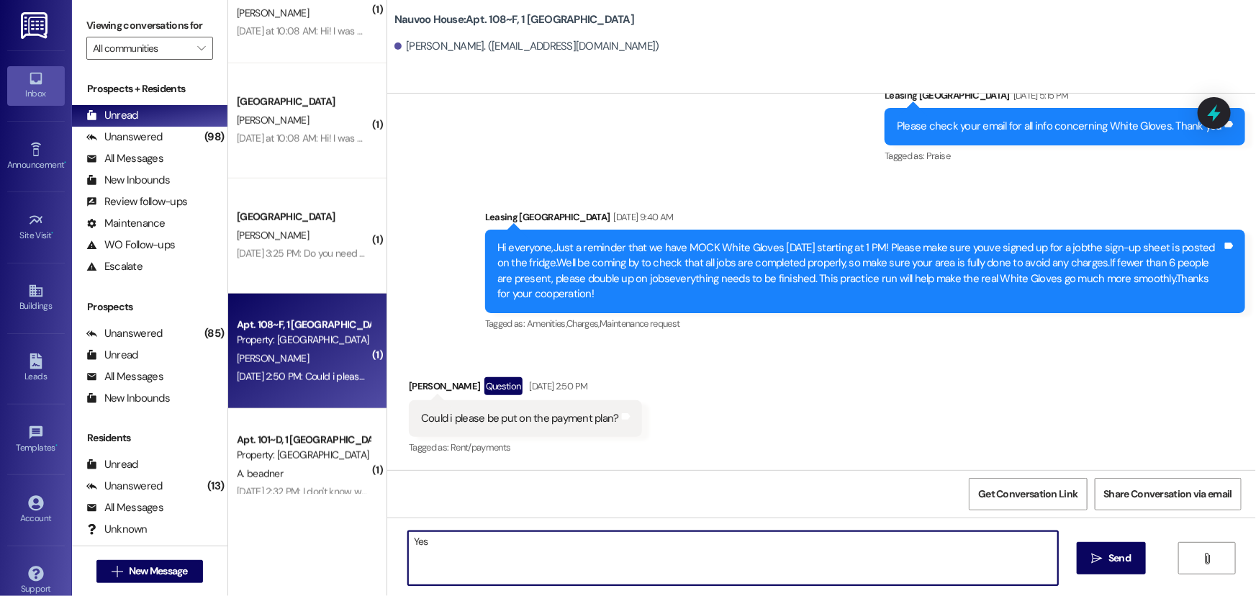 The height and width of the screenshot is (596, 1256). What do you see at coordinates (36, 510) in the screenshot?
I see `a: Account` at bounding box center [36, 510].